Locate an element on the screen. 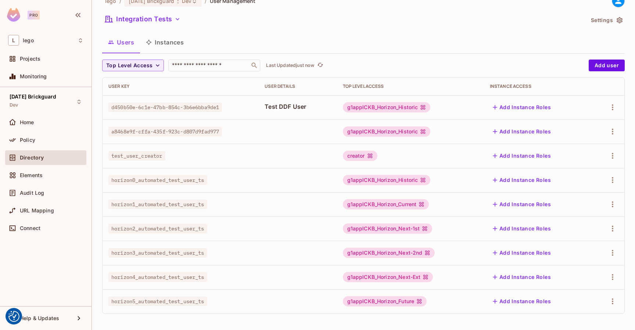 Image resolution: width=635 pixels, height=330 pixels. span: horizon2_automated_test_user_ts is located at coordinates (158, 229).